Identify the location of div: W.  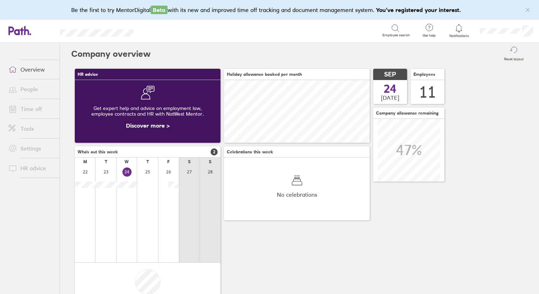
(127, 162).